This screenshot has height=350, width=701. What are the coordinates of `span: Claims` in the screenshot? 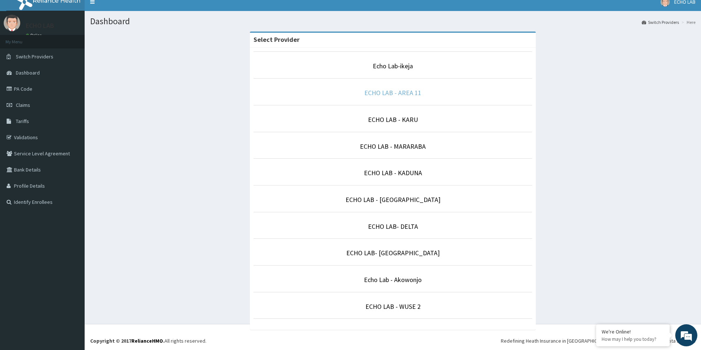 It's located at (23, 105).